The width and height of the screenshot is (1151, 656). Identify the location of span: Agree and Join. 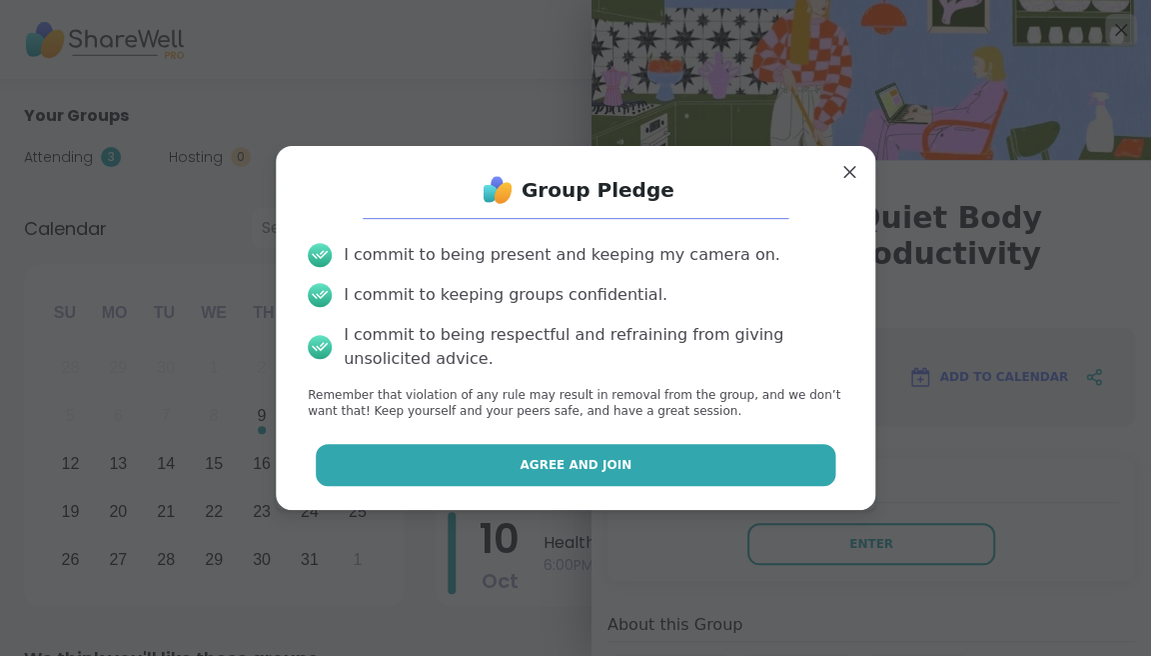
(576, 465).